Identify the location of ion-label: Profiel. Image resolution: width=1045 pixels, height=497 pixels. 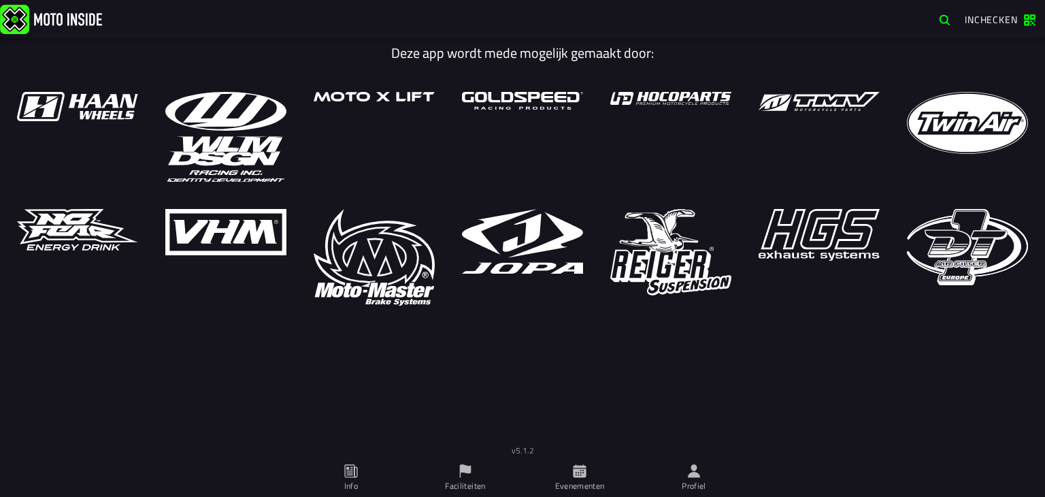
(694, 486).